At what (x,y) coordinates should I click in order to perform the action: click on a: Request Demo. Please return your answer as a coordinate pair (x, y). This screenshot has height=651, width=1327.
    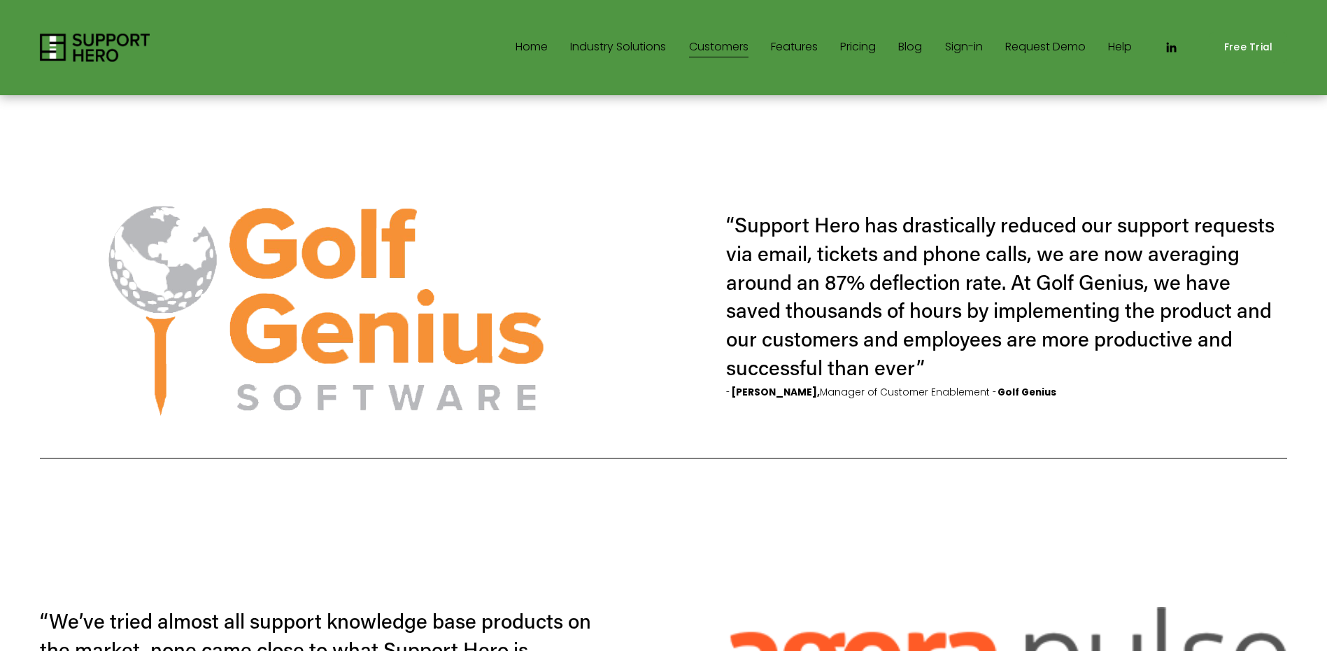
    Looking at the image, I should click on (1045, 48).